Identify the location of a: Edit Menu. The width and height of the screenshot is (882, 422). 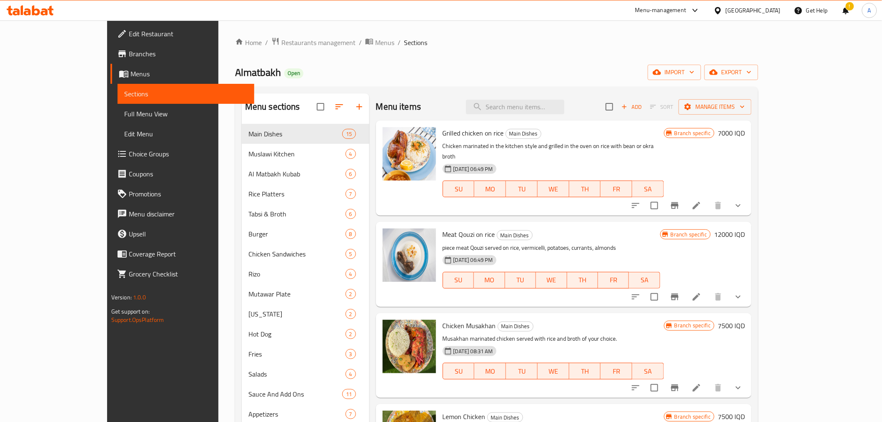
(186, 134).